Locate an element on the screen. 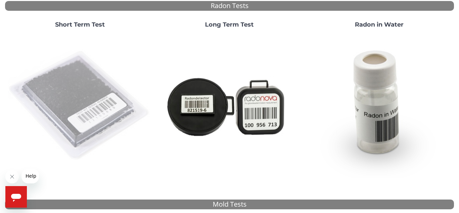  strong: Radon in Water is located at coordinates (379, 25).